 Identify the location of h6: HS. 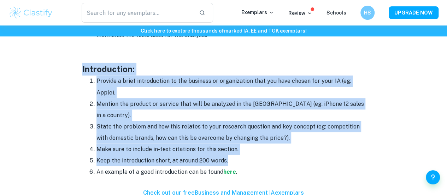
(367, 13).